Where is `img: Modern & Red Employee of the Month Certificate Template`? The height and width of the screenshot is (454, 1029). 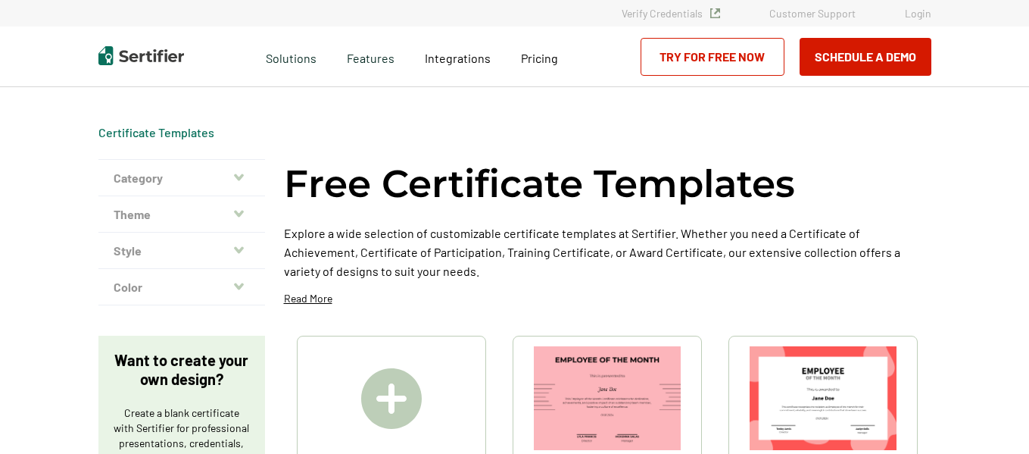 img: Modern & Red Employee of the Month Certificate Template is located at coordinates (823, 398).